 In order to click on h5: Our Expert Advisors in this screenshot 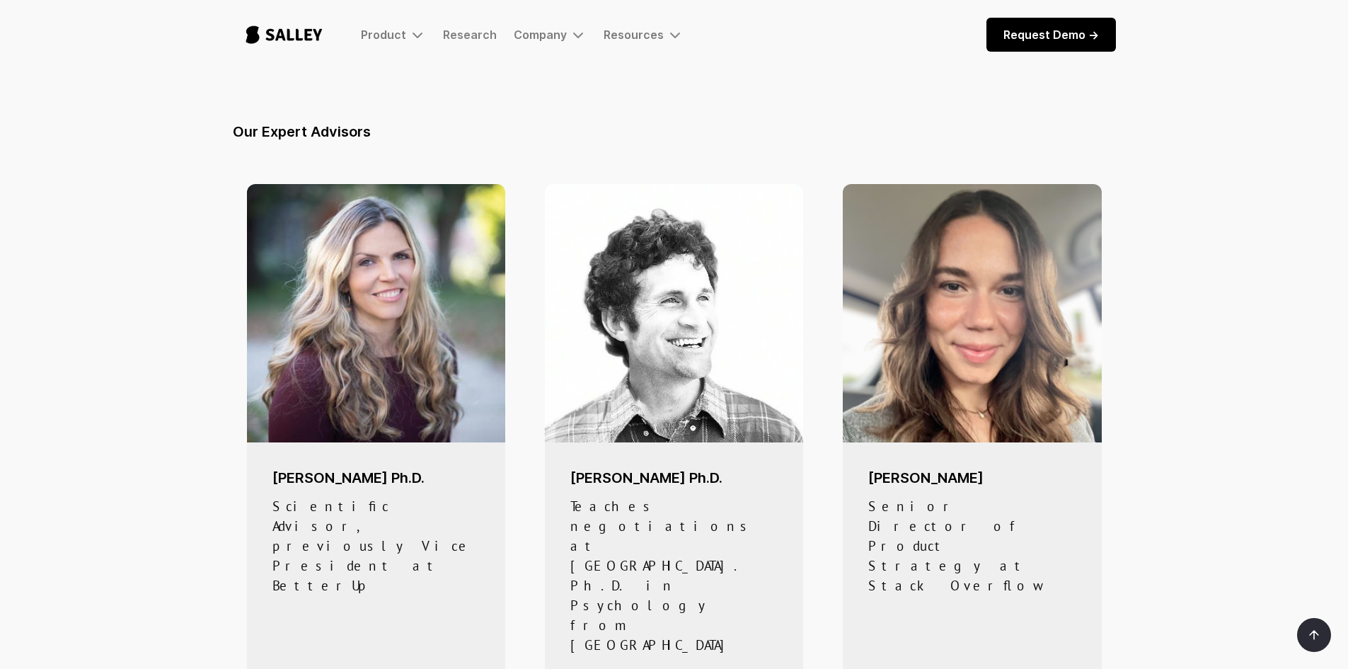, I will do `click(674, 132)`.